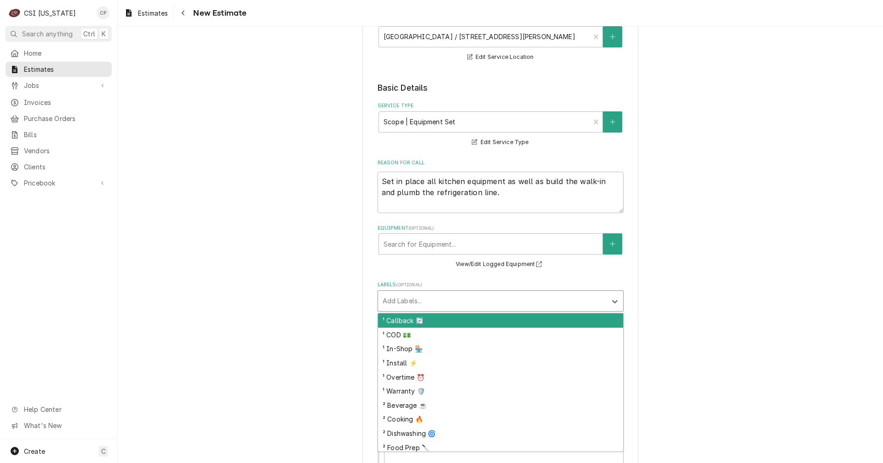  What do you see at coordinates (34, 451) in the screenshot?
I see `span: Create` at bounding box center [34, 451].